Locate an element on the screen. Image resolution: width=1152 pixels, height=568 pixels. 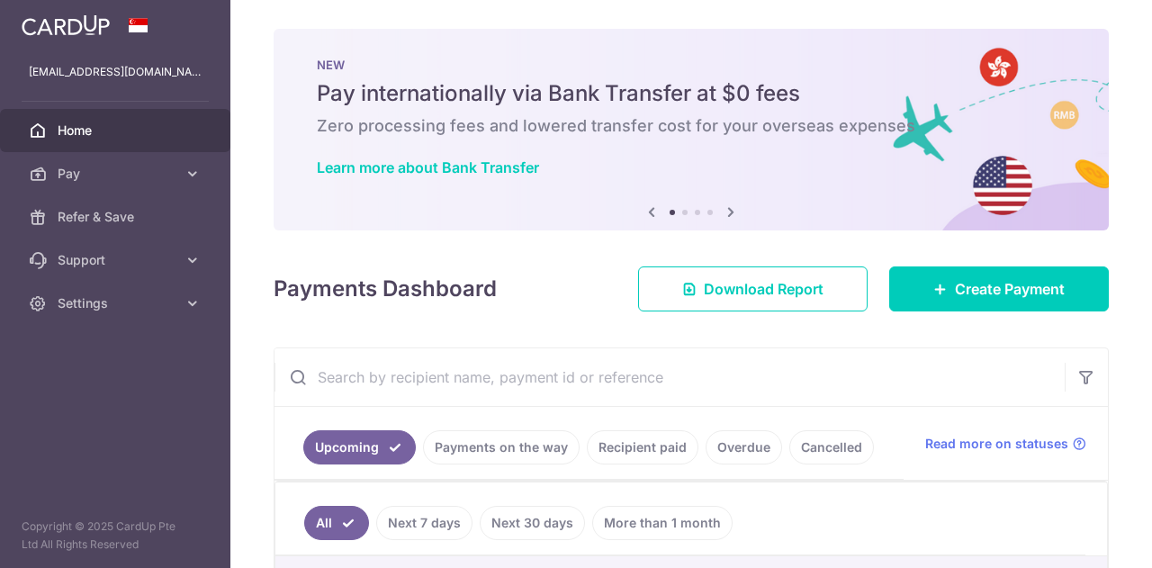
span: Support is located at coordinates (117, 260).